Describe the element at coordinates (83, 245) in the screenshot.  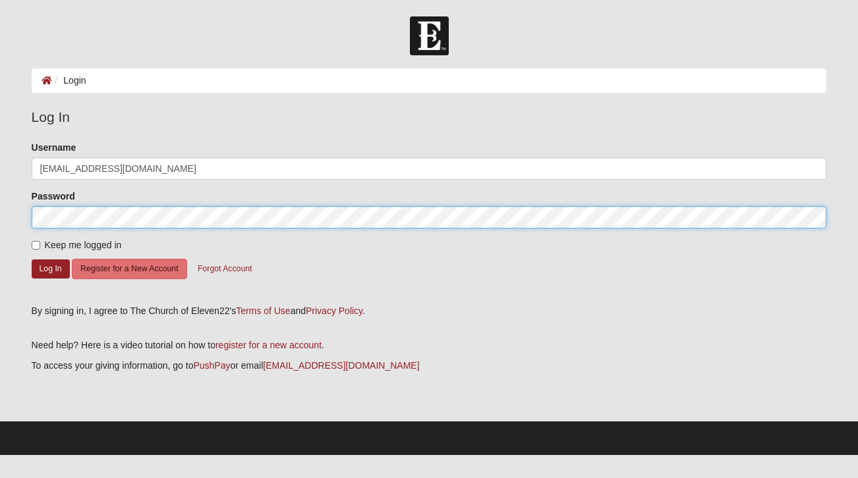
I see `span: Keep me logged in` at that location.